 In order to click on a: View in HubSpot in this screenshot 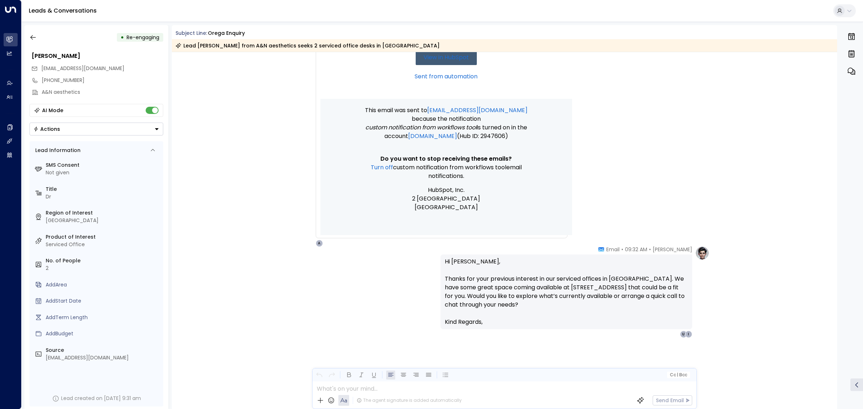, I will do `click(446, 58)`.